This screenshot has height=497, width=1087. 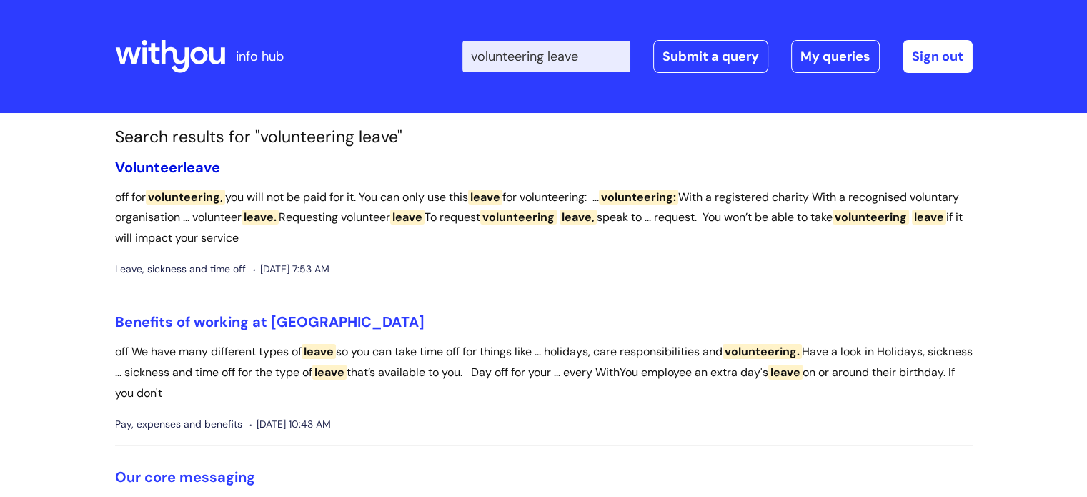 What do you see at coordinates (578, 217) in the screenshot?
I see `span: leave,` at bounding box center [578, 217].